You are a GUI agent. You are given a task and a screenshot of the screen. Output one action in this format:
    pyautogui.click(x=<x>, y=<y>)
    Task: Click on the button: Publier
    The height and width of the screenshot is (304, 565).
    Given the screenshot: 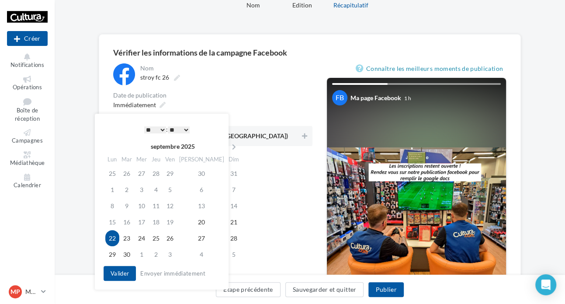 What is the action you would take?
    pyautogui.click(x=386, y=289)
    